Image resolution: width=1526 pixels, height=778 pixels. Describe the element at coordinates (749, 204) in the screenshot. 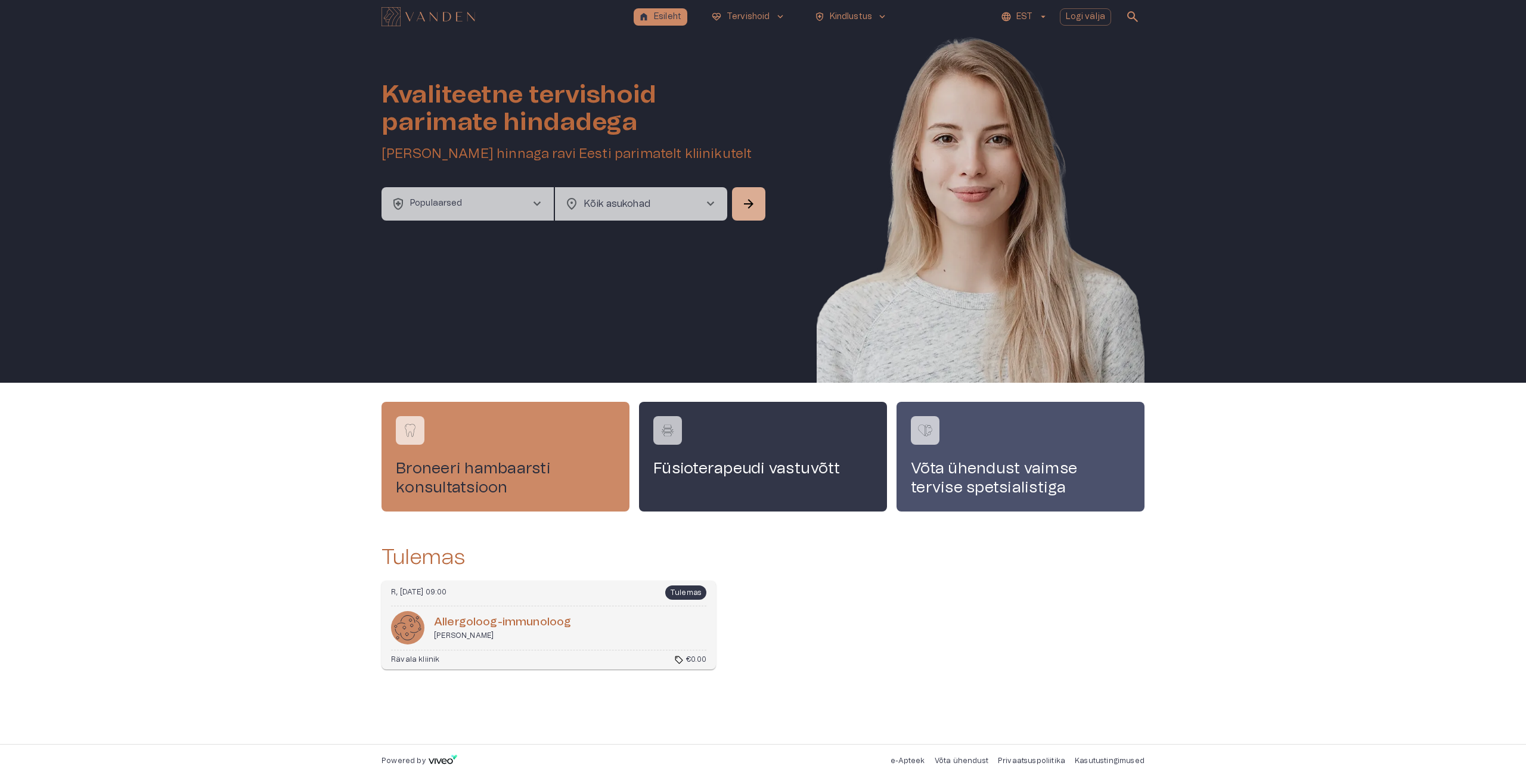

I see `button: Search` at that location.